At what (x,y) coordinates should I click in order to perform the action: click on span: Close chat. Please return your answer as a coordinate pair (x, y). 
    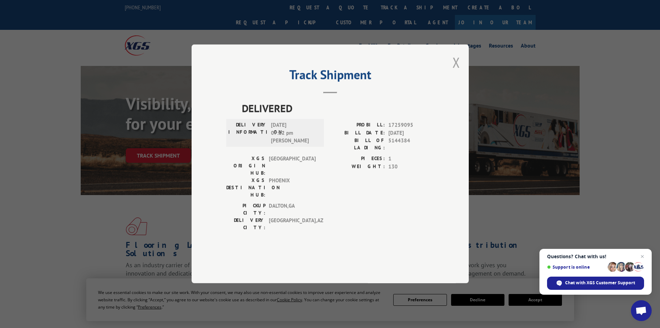
    Looking at the image, I should click on (643, 256).